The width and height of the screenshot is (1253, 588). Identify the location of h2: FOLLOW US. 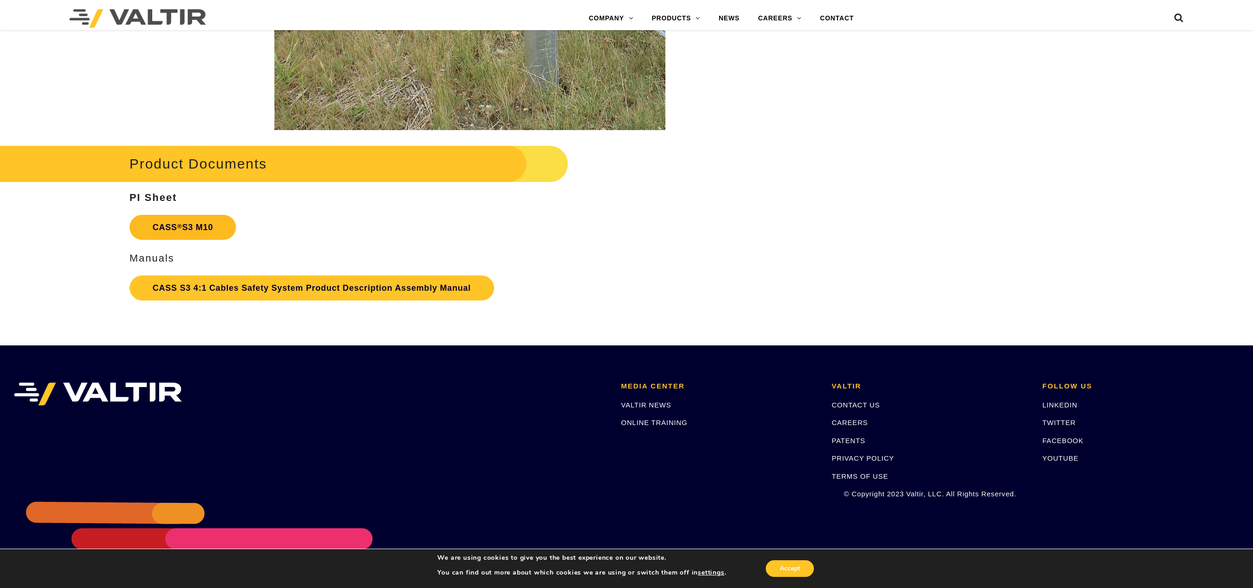
(1140, 386).